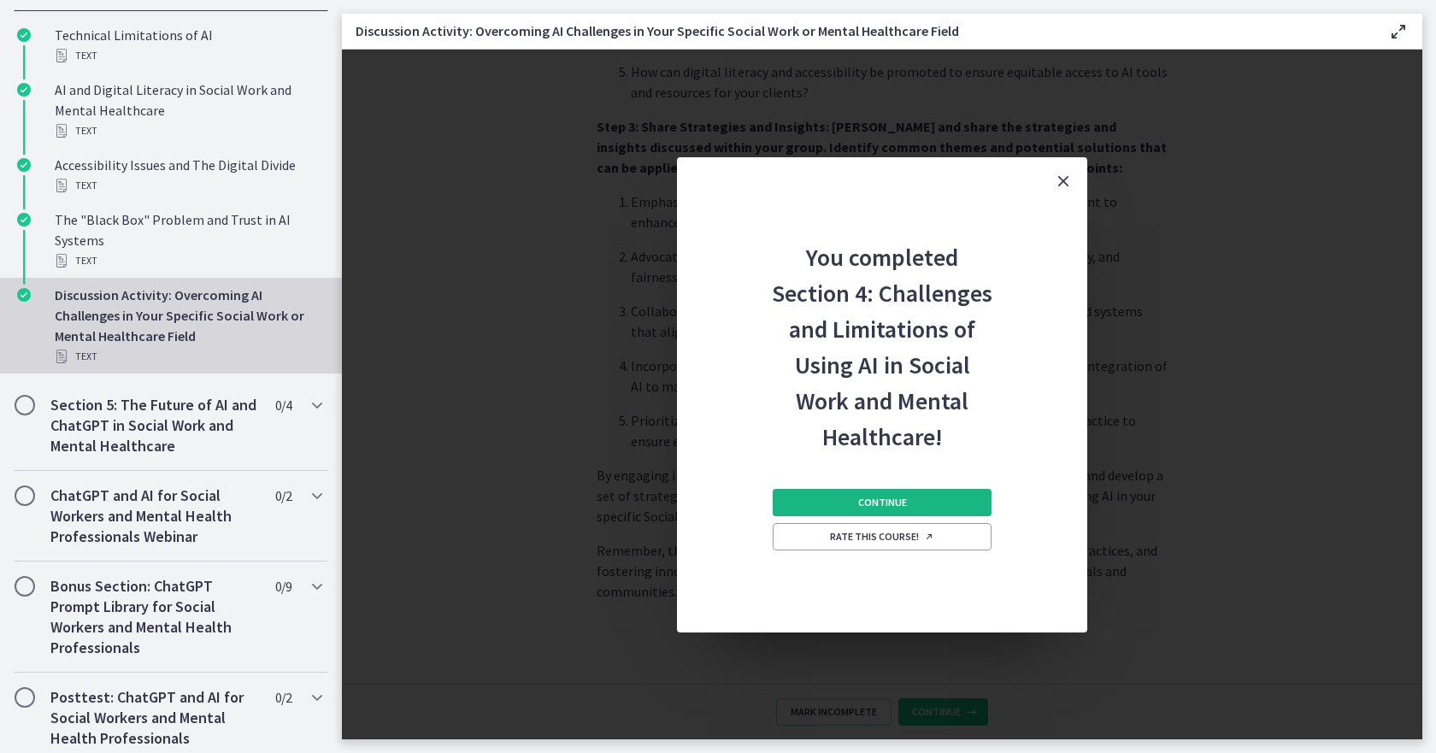 The height and width of the screenshot is (753, 1436). Describe the element at coordinates (882, 330) in the screenshot. I see `h2: You completed Section 4: Challenges and Limitations of Using AI in Social Work and Mental Healthc...` at that location.